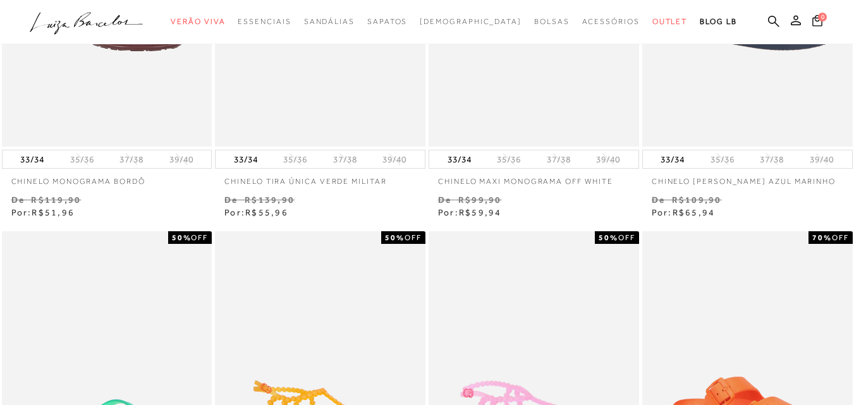 This screenshot has height=405, width=854. I want to click on span: R$51,96, so click(53, 212).